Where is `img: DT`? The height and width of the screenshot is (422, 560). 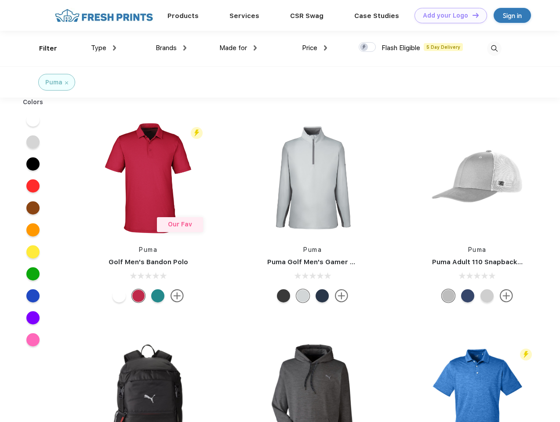 img: DT is located at coordinates (476, 15).